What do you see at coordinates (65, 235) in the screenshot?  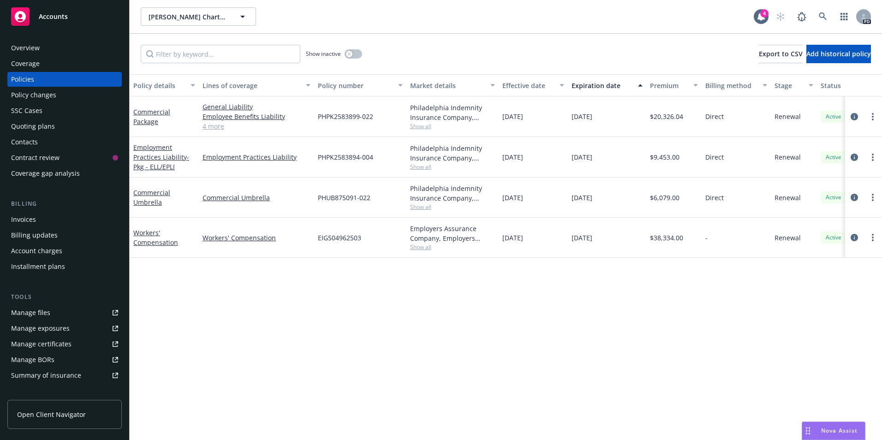 I see `a: Billing updates` at bounding box center [65, 235].